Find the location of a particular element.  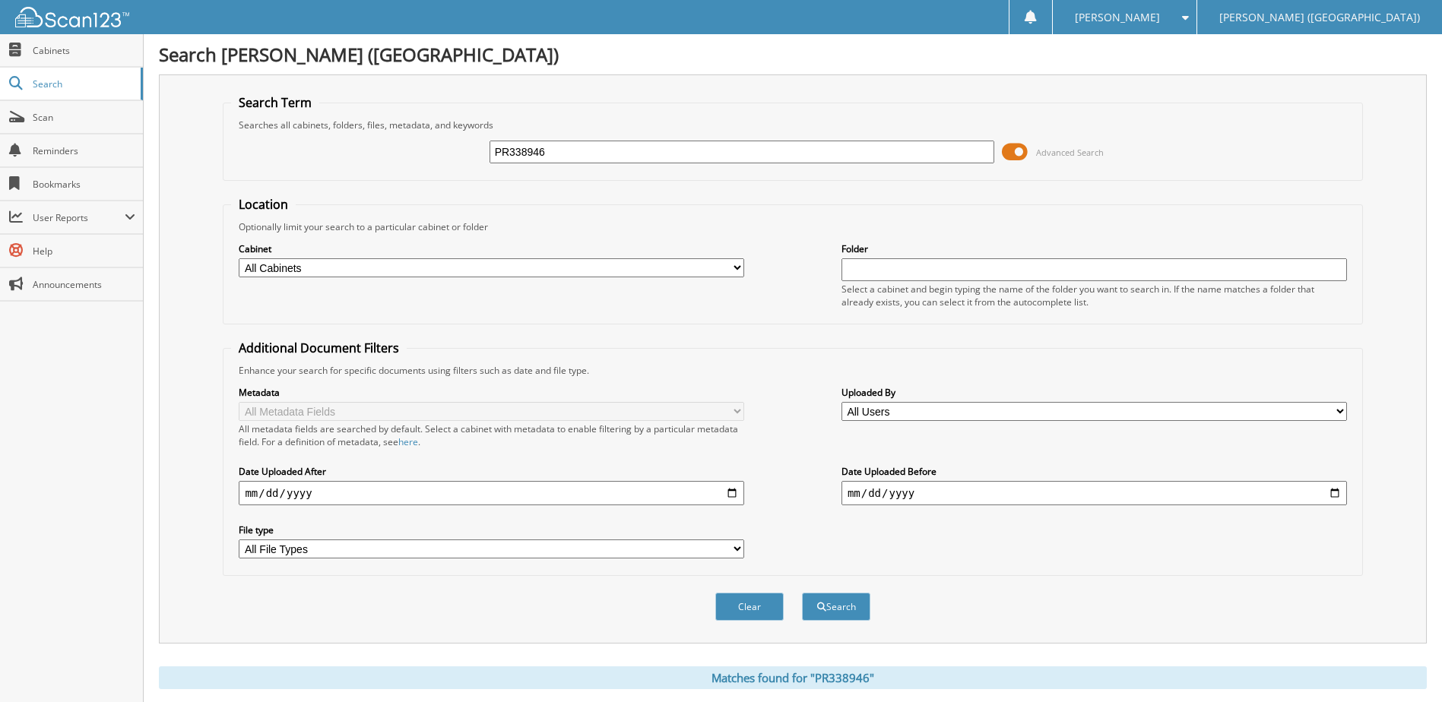

legend: Additional Document Filters is located at coordinates (318, 348).